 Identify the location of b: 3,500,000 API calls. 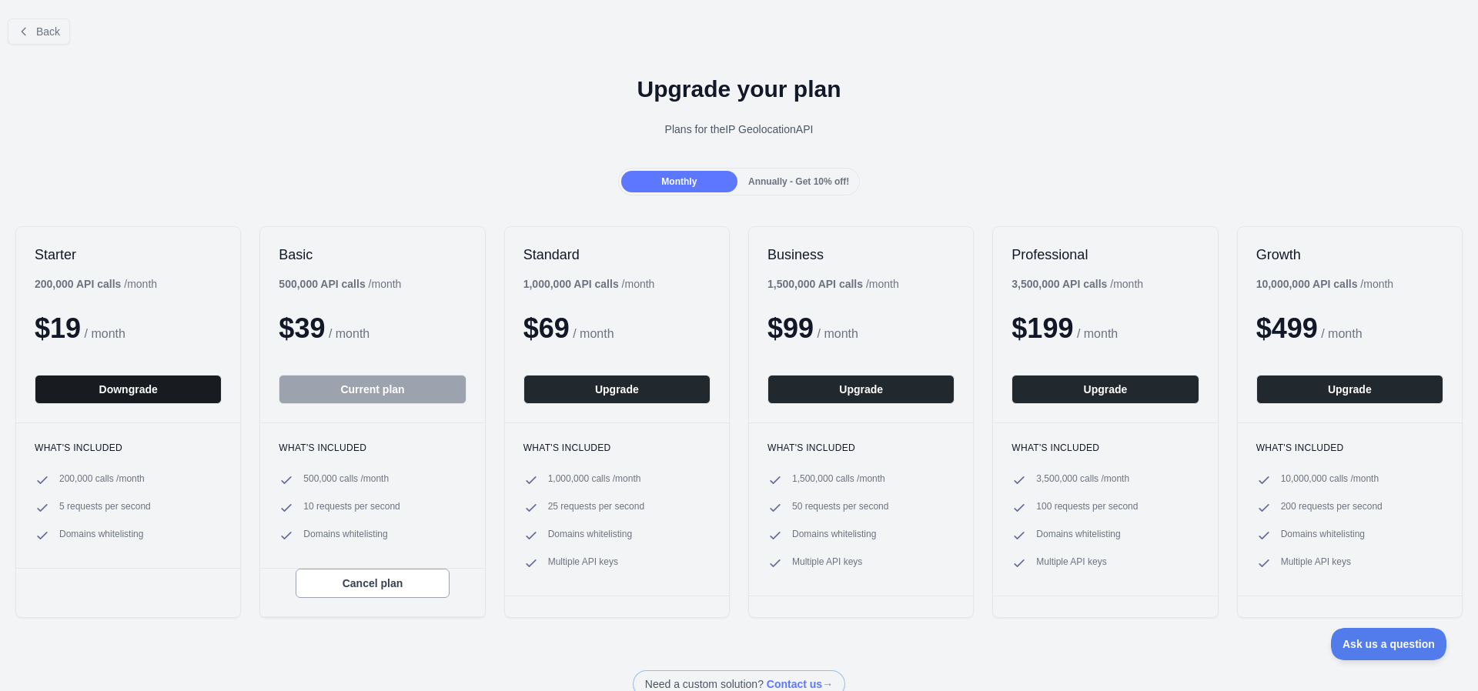
(1059, 284).